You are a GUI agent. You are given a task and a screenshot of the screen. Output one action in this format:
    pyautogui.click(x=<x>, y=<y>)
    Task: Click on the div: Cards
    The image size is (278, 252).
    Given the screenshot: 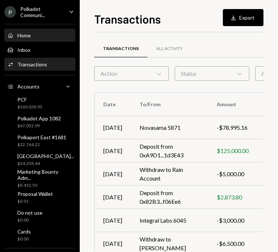 What is the action you would take?
    pyautogui.click(x=24, y=231)
    